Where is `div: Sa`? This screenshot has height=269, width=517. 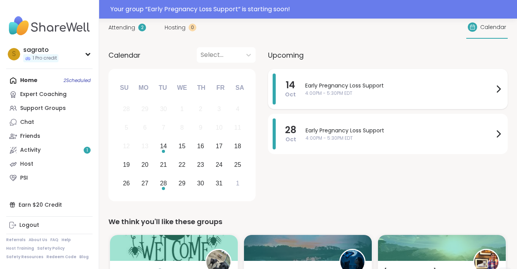 div: Sa is located at coordinates (240, 88).